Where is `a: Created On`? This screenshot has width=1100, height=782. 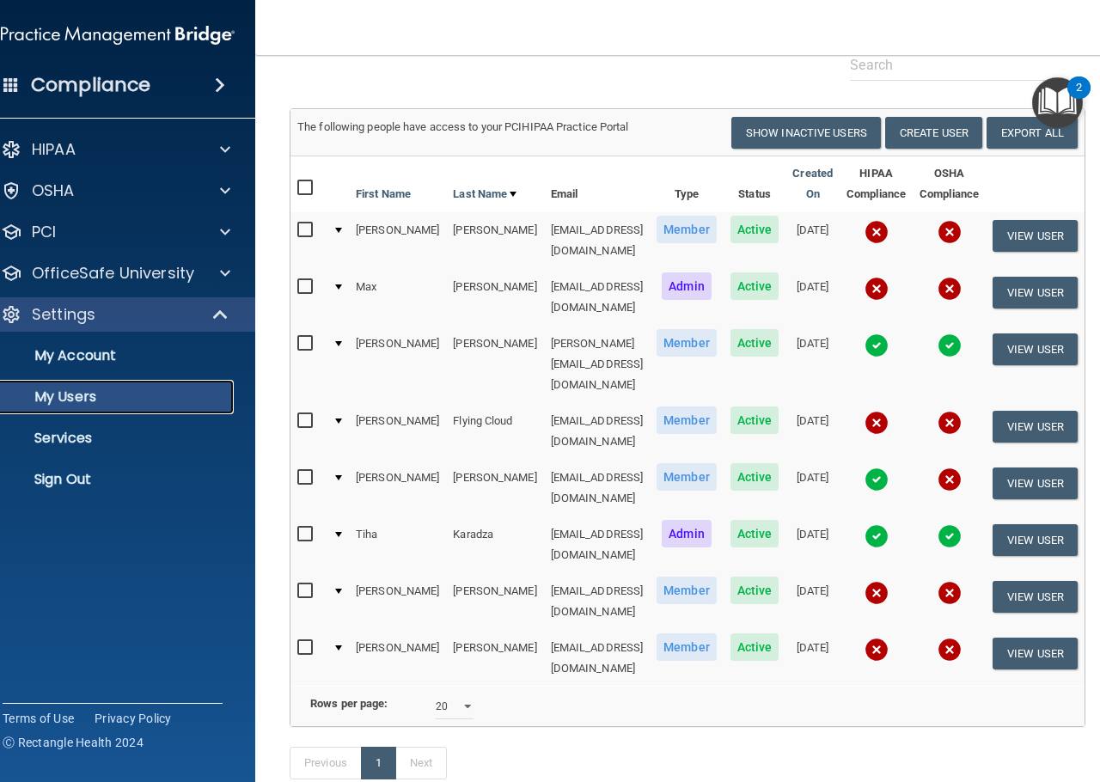 a: Created On is located at coordinates (812, 184).